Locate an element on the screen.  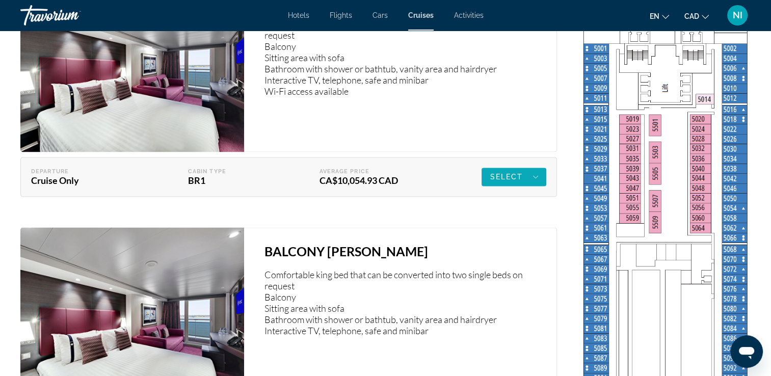
span: Flights is located at coordinates (341, 15).